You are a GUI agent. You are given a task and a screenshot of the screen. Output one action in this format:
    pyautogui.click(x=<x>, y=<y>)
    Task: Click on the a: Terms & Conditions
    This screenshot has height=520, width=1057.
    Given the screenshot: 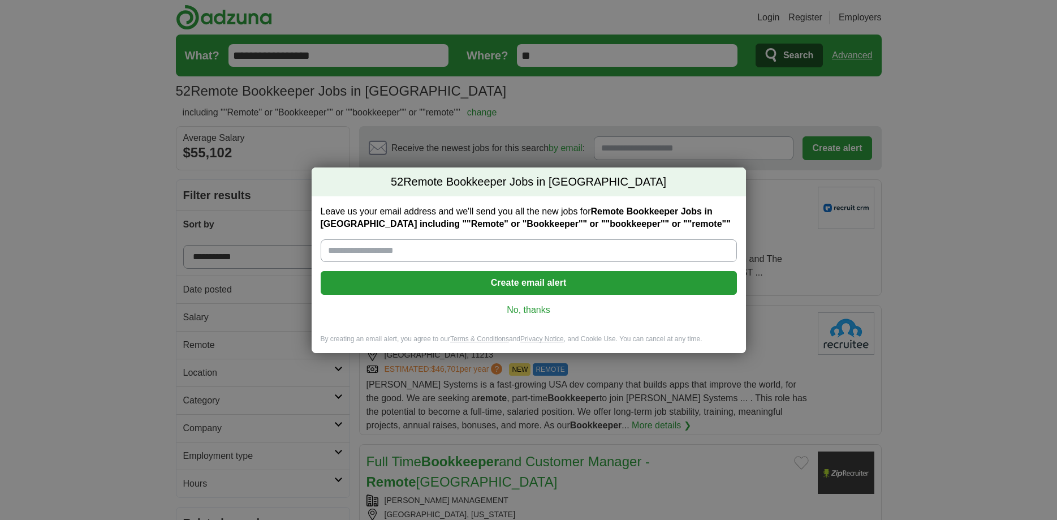 What is the action you would take?
    pyautogui.click(x=480, y=339)
    